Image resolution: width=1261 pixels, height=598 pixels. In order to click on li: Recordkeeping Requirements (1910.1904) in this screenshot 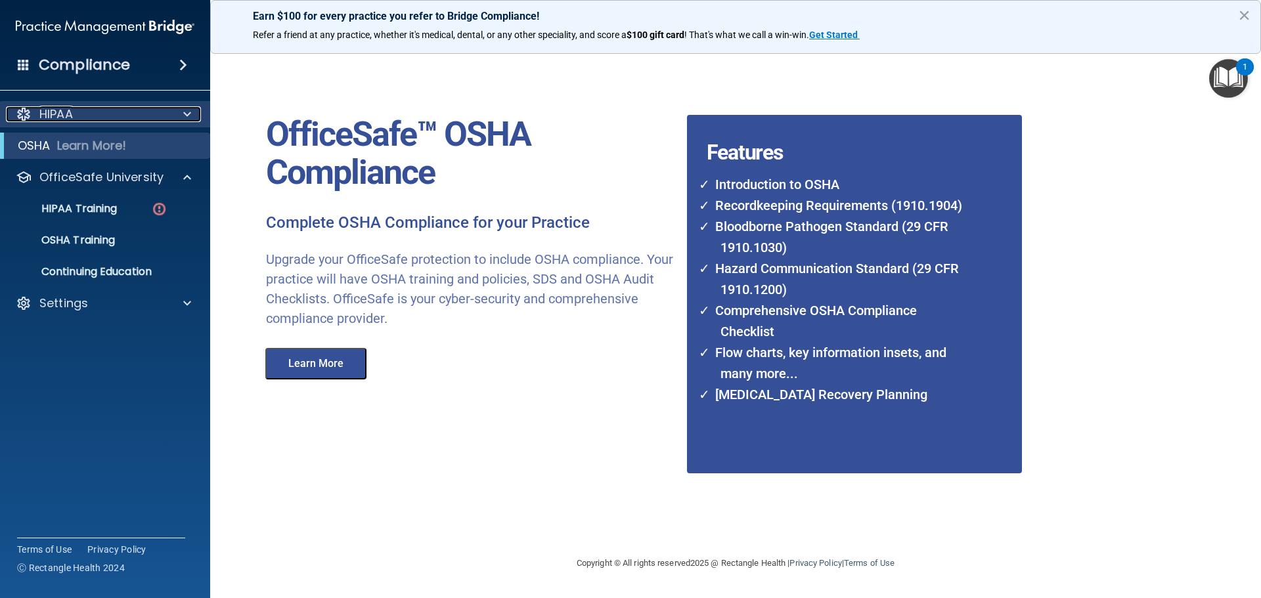, I will do `click(839, 206)`.